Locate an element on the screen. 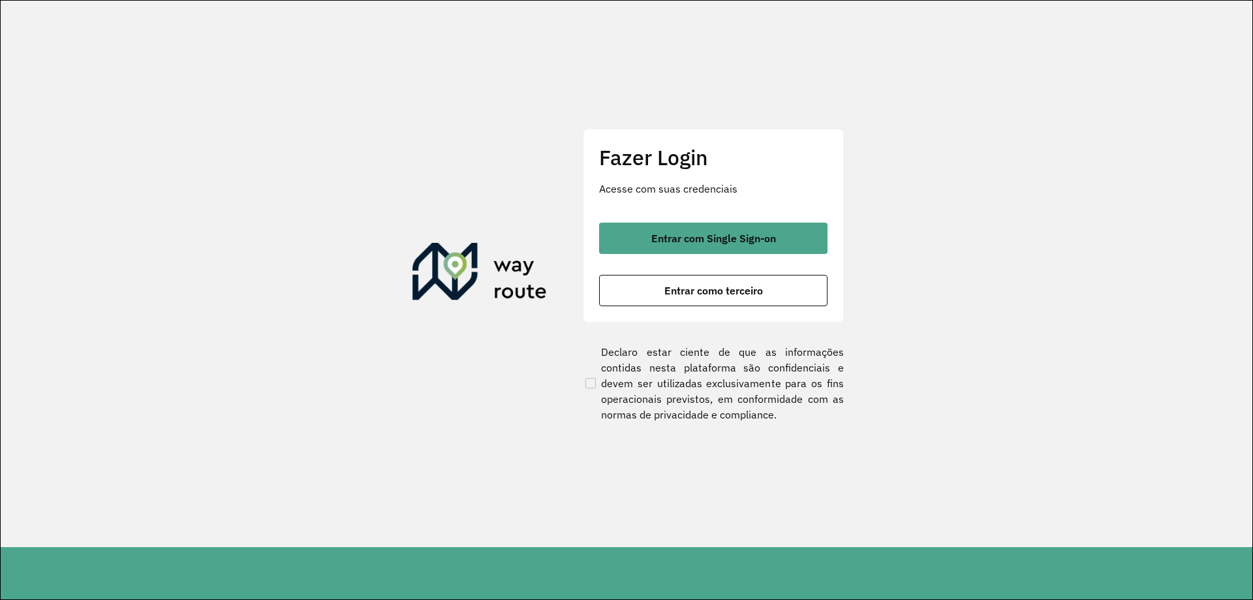 This screenshot has height=600, width=1253. span: Entrar como terceiro is located at coordinates (713, 290).